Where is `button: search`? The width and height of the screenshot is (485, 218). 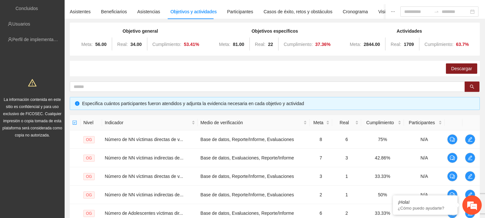 button: search is located at coordinates (472, 87).